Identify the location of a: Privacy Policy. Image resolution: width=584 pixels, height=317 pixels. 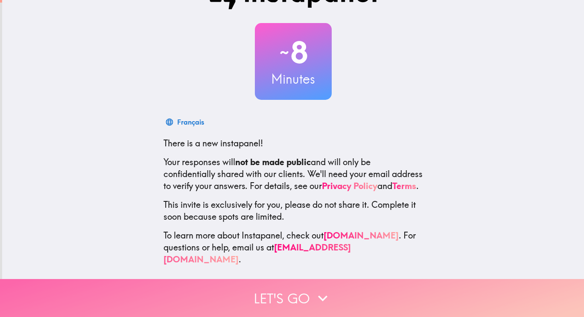
(350, 186).